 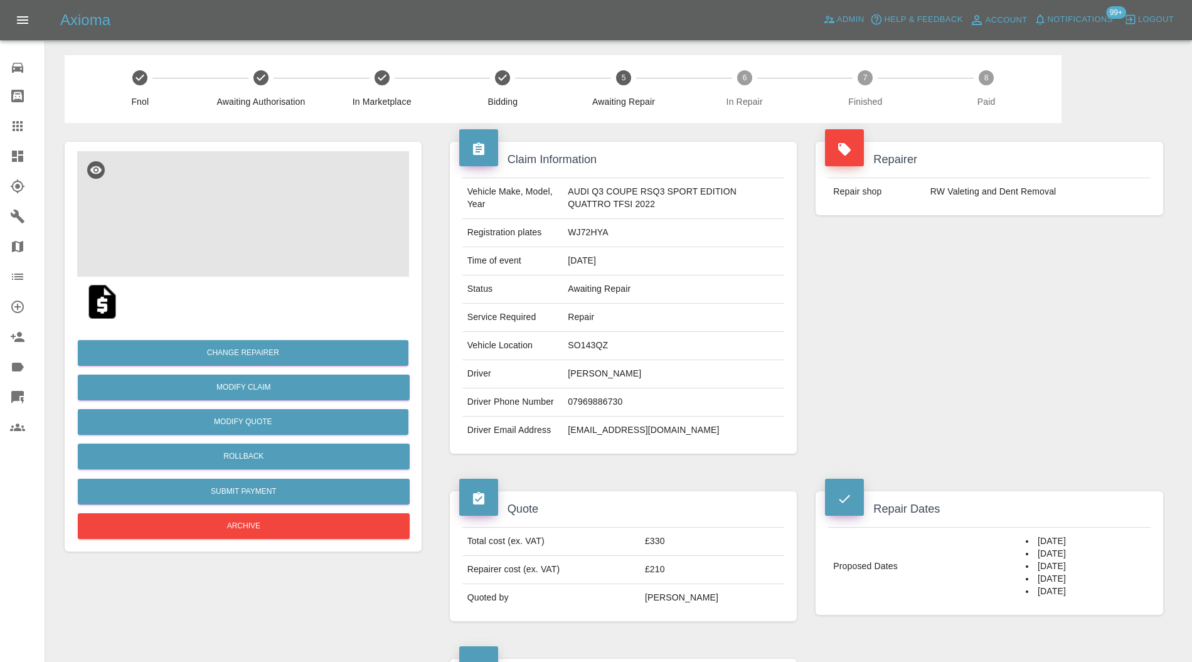 I want to click on td: Awaiting Repair, so click(x=673, y=289).